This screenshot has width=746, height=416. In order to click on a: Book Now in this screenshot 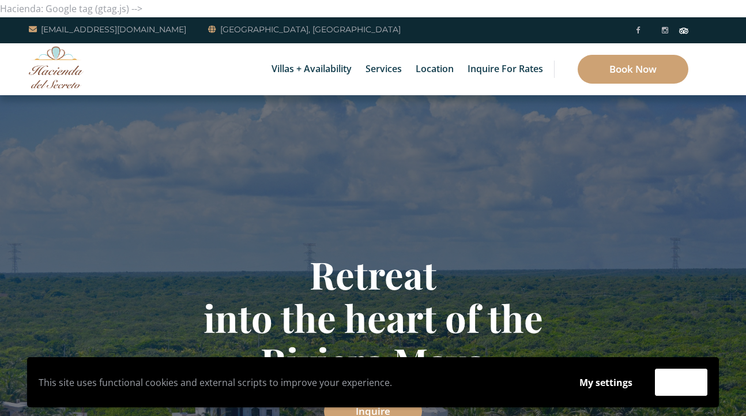, I will do `click(633, 69)`.